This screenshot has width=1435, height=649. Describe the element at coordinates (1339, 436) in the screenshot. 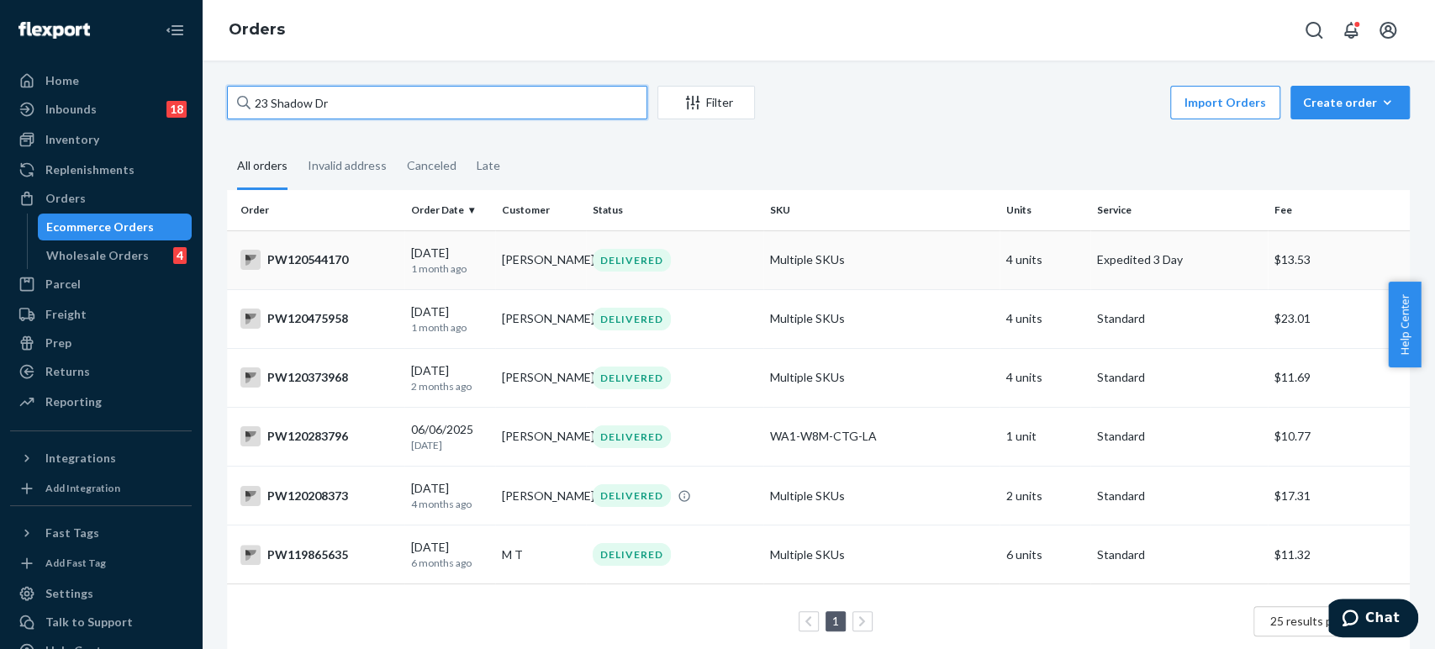

I see `td: $10.77` at that location.